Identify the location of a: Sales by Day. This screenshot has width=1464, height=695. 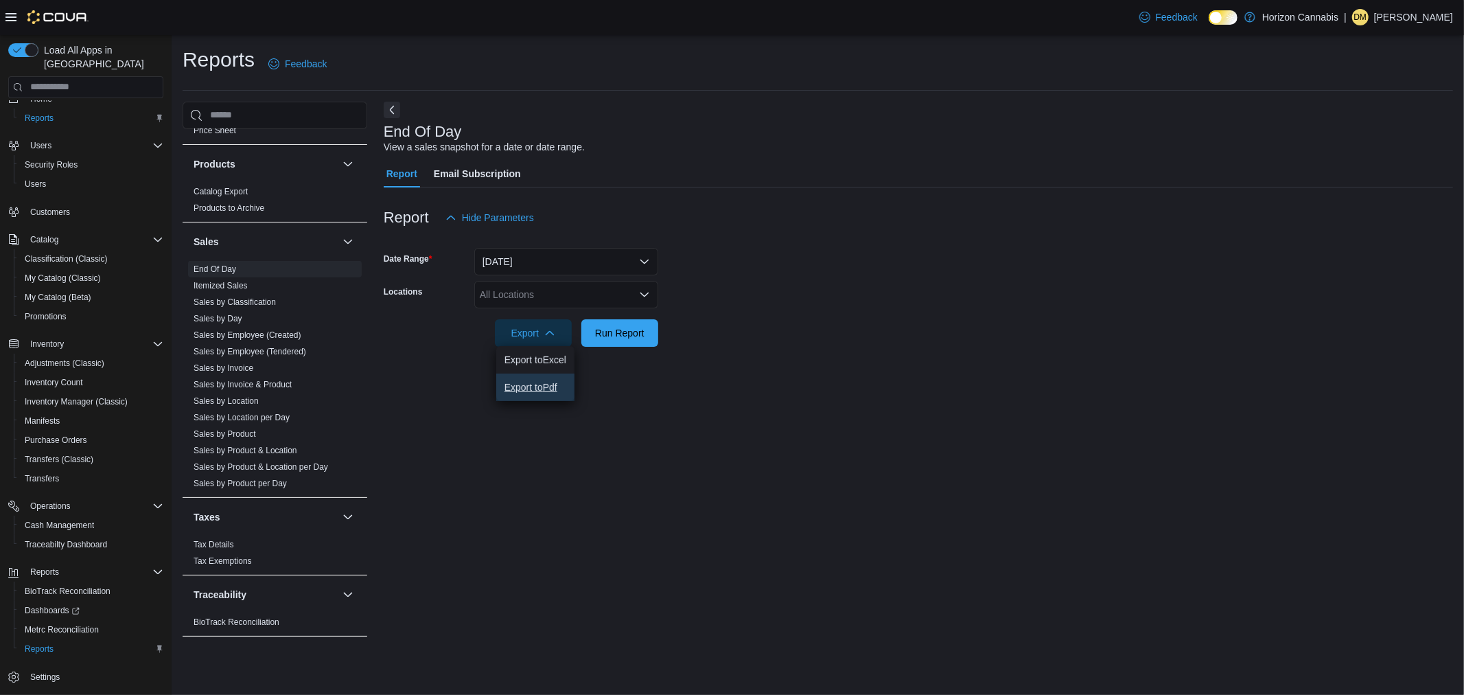
(218, 319).